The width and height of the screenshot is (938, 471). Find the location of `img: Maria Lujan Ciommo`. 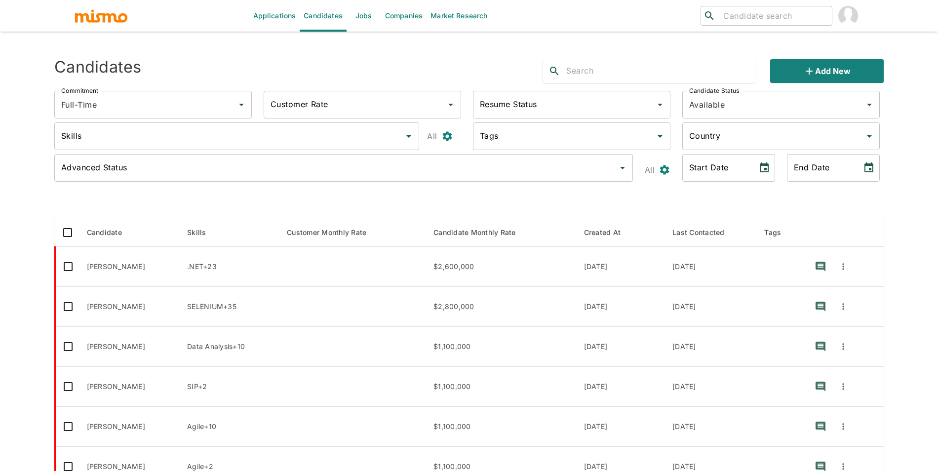

img: Maria Lujan Ciommo is located at coordinates (848, 16).